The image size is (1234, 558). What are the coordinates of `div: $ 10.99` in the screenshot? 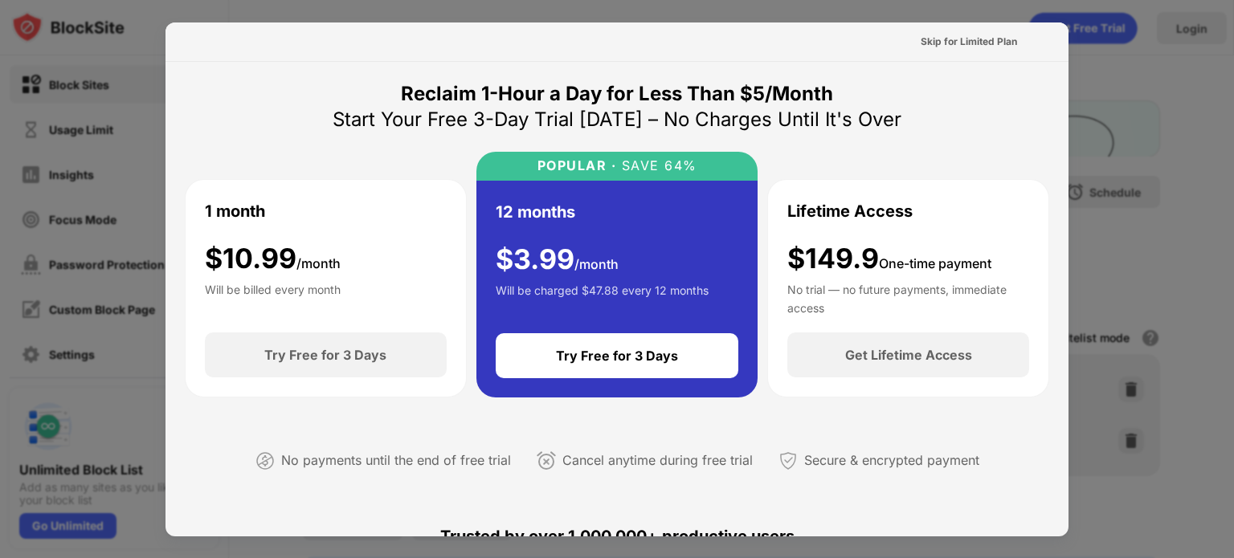 It's located at (272, 259).